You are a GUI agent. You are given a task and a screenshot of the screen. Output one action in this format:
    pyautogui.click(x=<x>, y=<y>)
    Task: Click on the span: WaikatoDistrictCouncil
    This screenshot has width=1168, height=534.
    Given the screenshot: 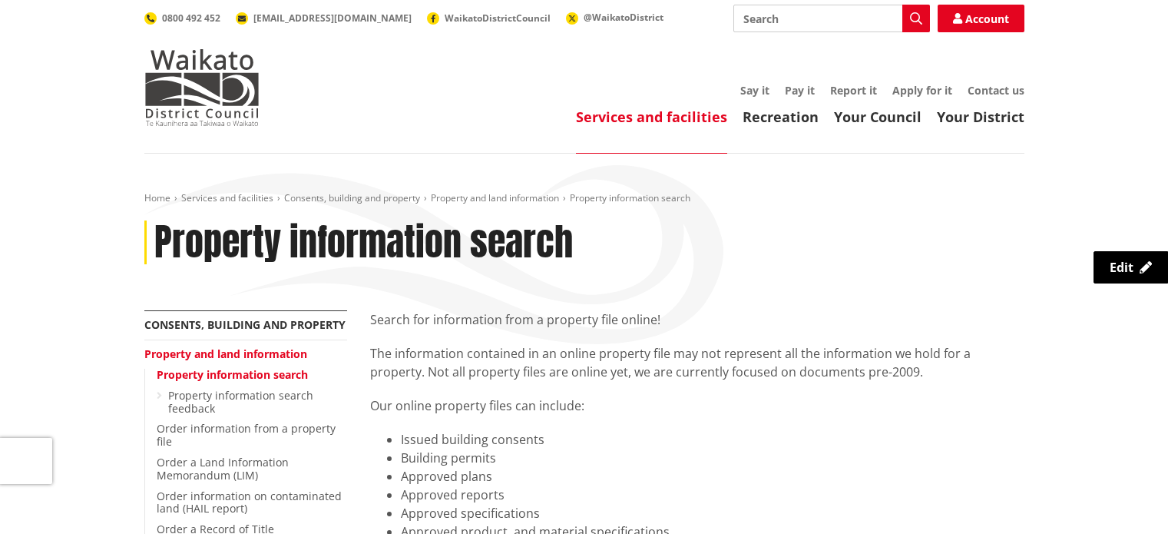 What is the action you would take?
    pyautogui.click(x=498, y=18)
    